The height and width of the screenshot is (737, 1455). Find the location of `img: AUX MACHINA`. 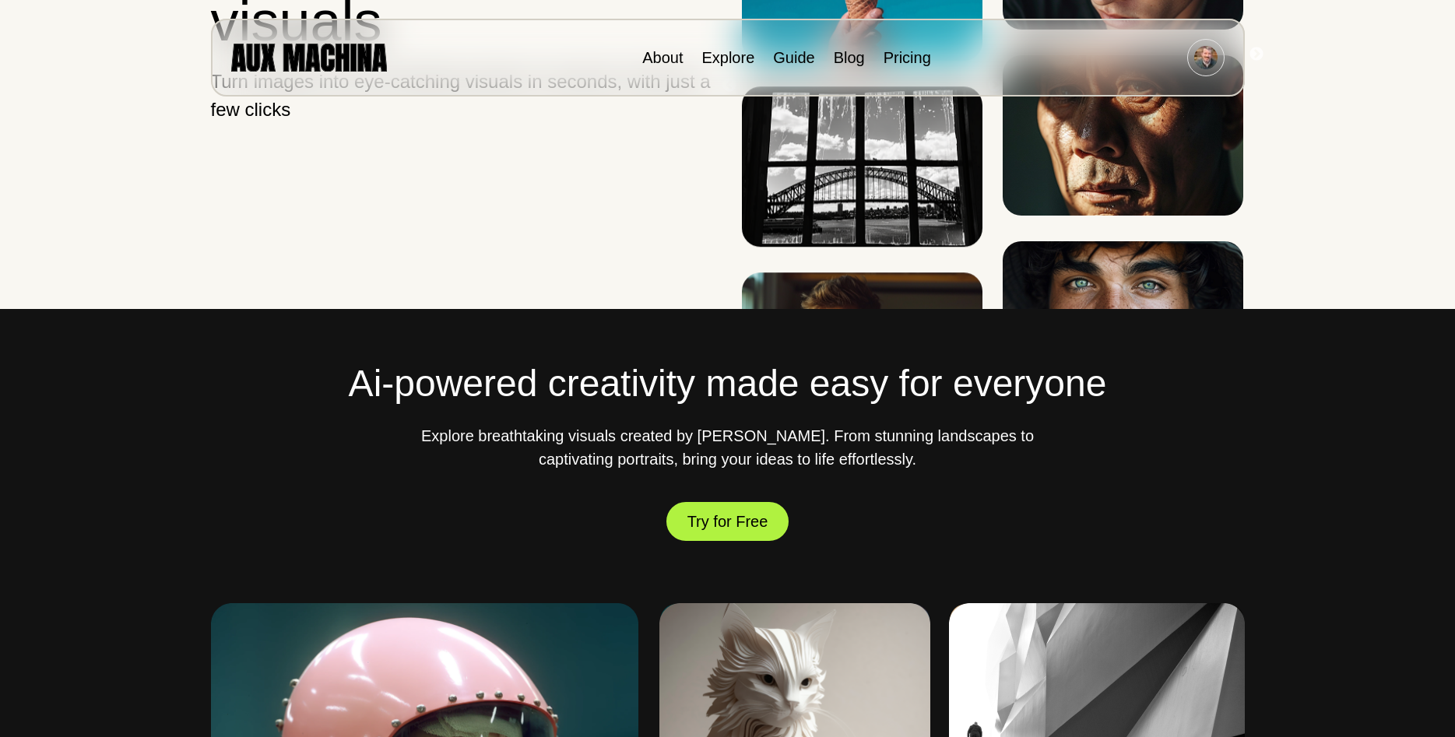

img: AUX MACHINA is located at coordinates (309, 57).